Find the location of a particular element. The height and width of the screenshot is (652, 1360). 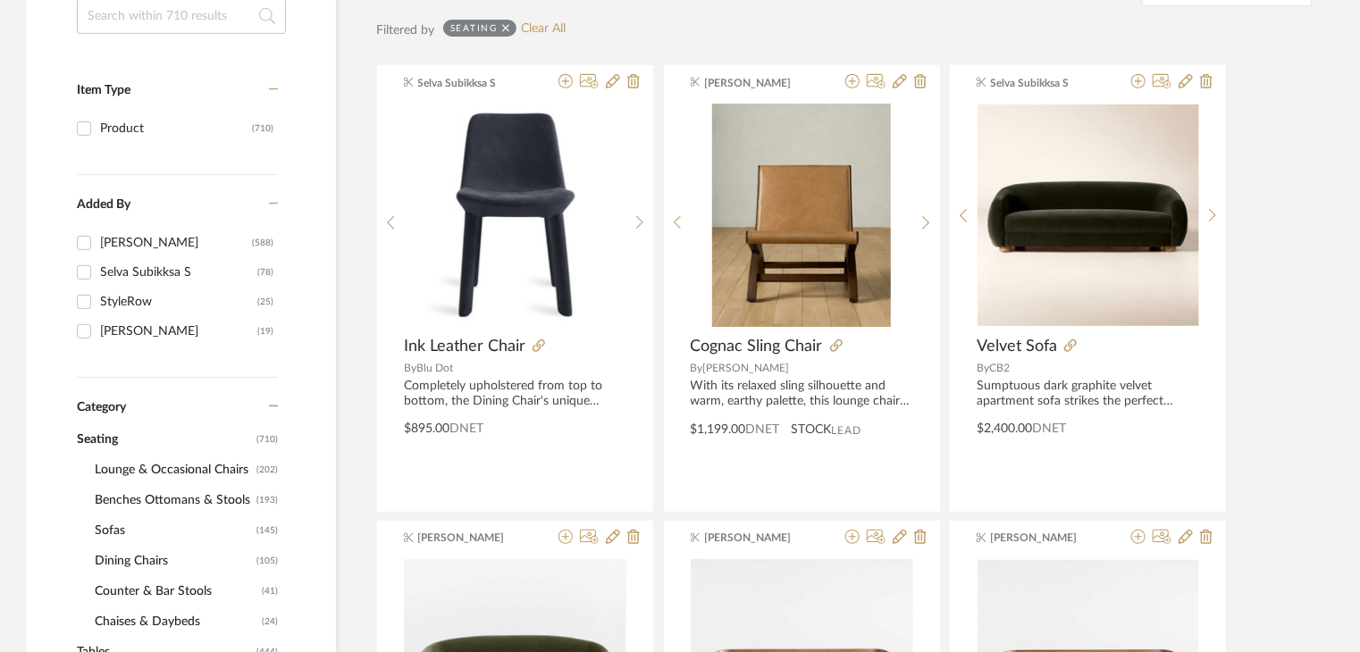

span: (24) is located at coordinates (270, 622).